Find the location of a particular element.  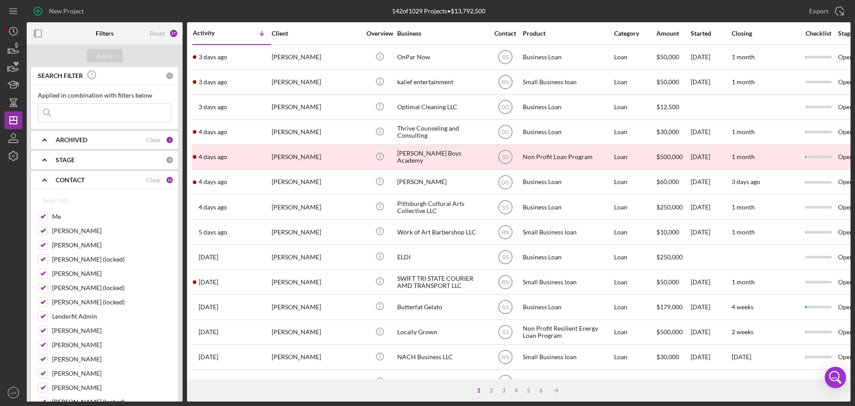

time: 2025-08-22 21:24 is located at coordinates (213, 82).